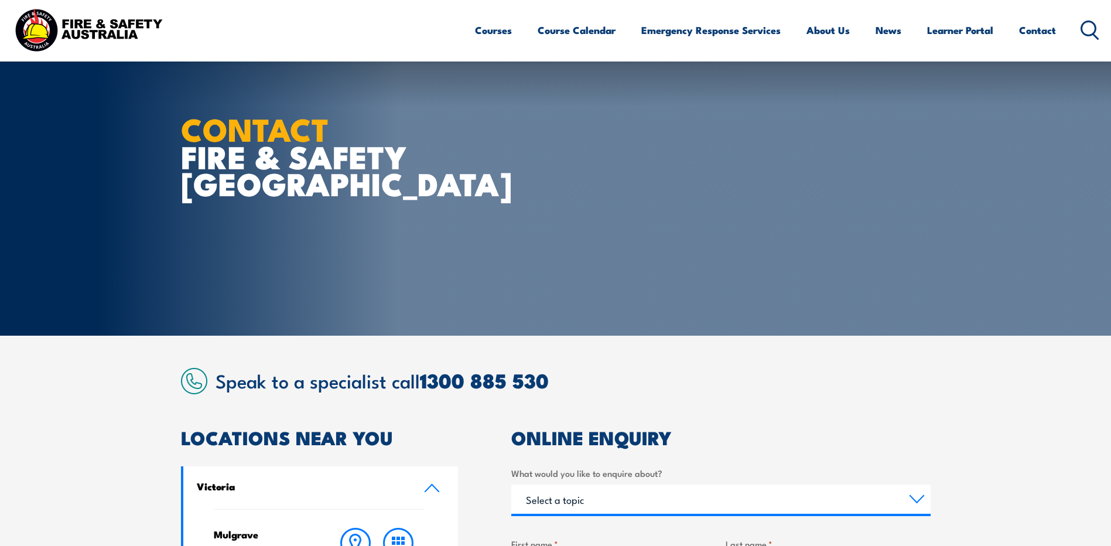 The image size is (1111, 546). I want to click on a: News, so click(889, 30).